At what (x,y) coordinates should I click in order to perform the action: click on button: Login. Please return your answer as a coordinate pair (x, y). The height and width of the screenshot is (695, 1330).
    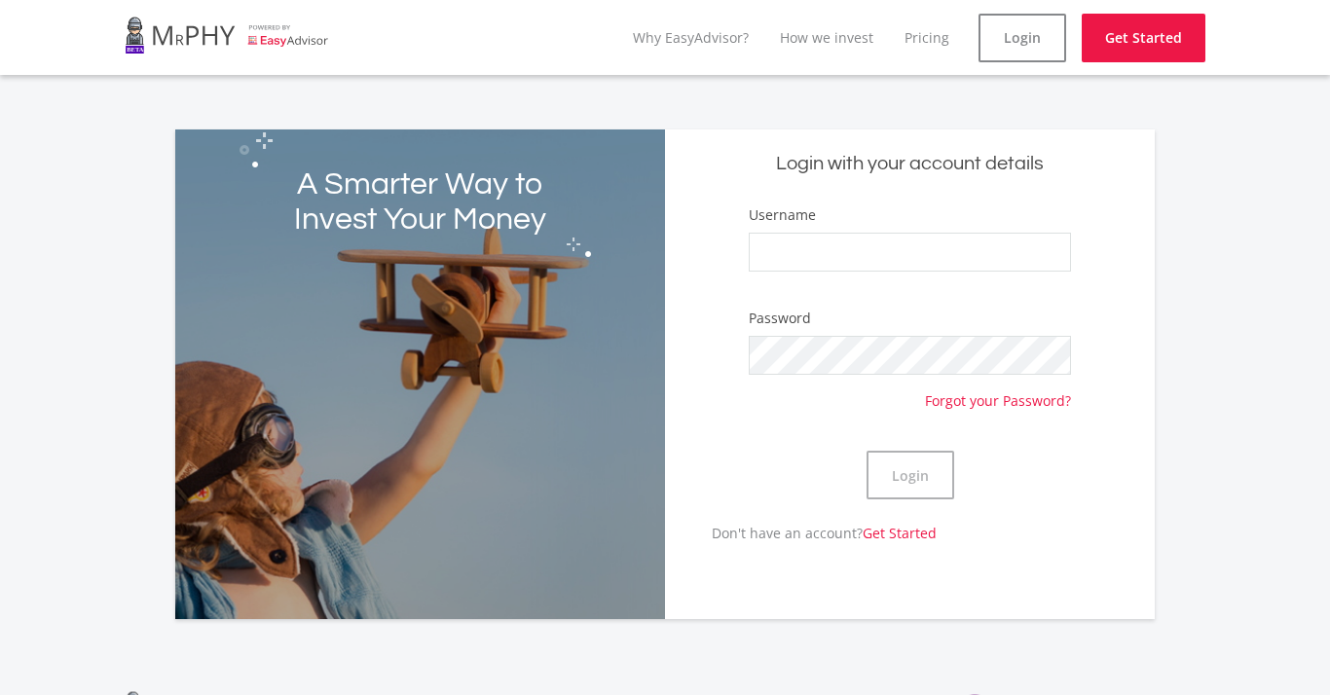
    Looking at the image, I should click on (910, 475).